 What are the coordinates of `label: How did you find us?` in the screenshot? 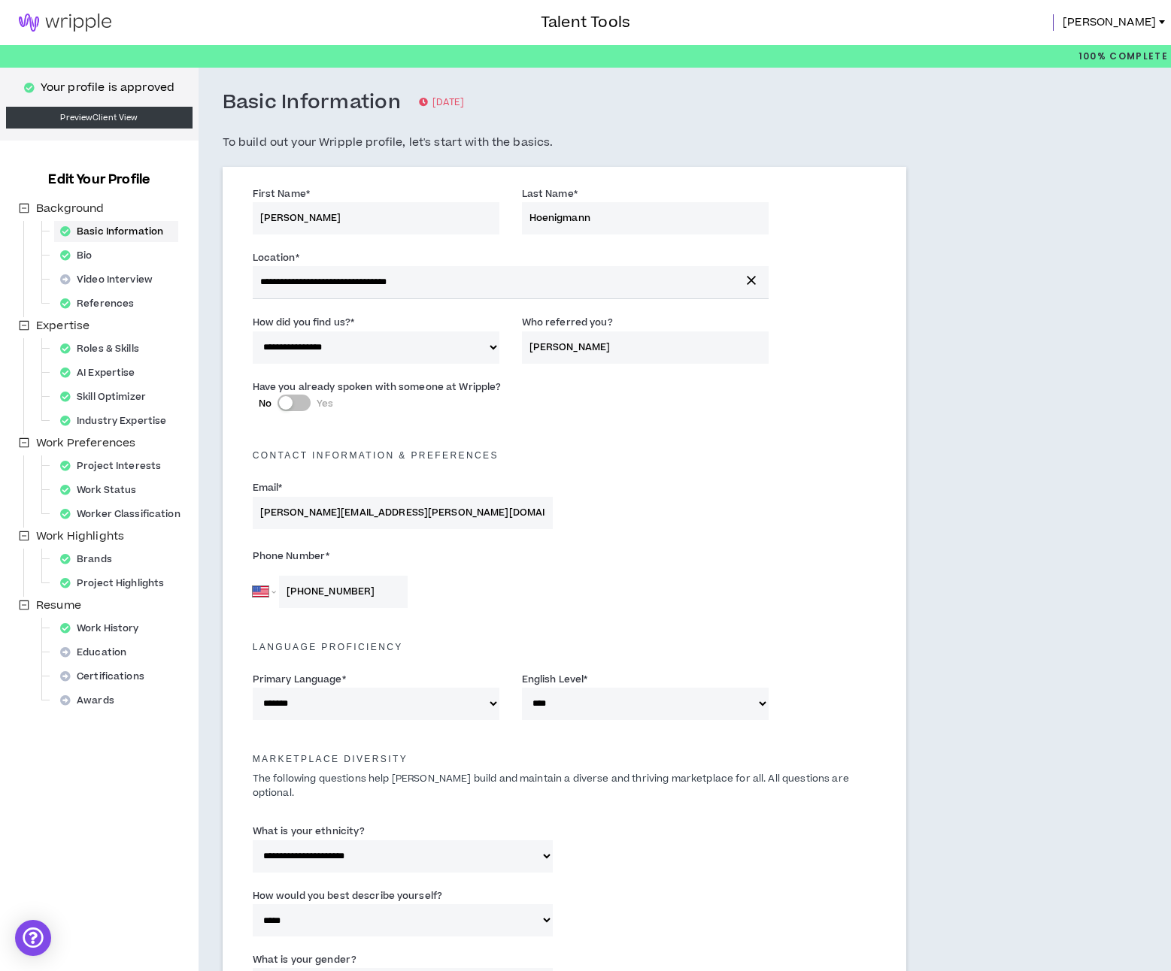 It's located at (304, 323).